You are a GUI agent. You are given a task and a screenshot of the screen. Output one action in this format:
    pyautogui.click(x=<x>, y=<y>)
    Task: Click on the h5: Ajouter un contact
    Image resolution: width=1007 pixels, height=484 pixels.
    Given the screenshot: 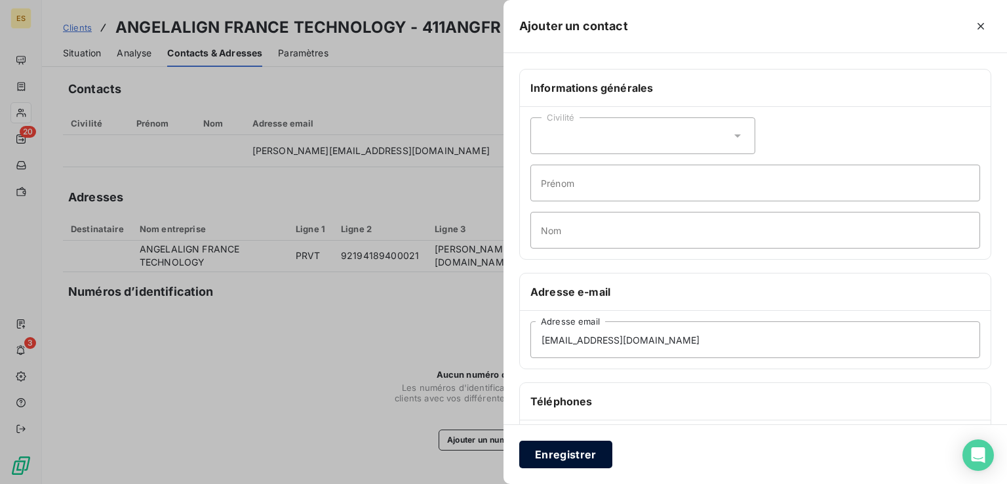 What is the action you would take?
    pyautogui.click(x=574, y=26)
    